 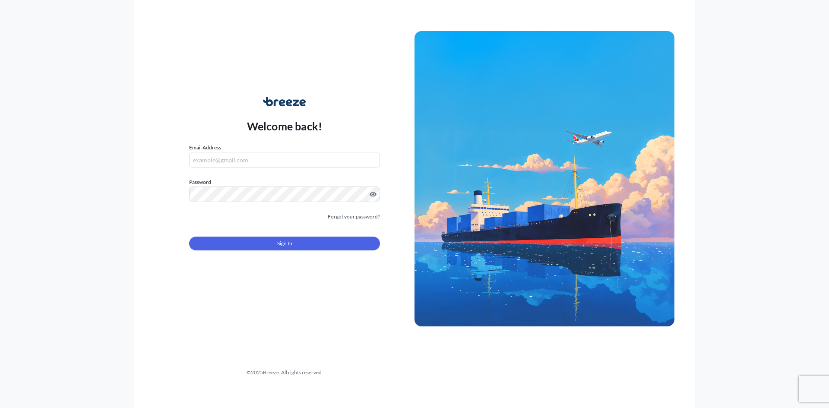 I want to click on label: Password, so click(x=284, y=182).